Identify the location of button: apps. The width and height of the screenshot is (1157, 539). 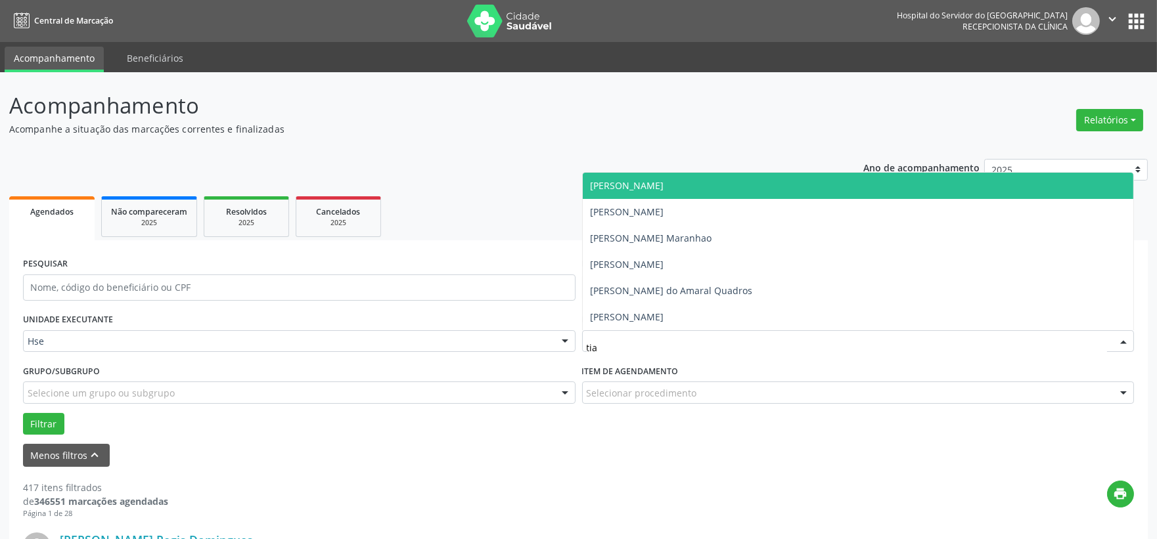
(1136, 21).